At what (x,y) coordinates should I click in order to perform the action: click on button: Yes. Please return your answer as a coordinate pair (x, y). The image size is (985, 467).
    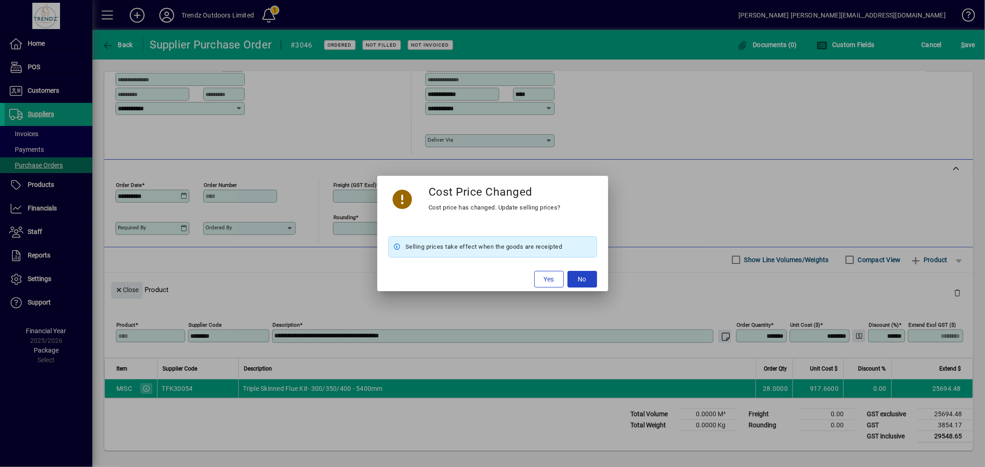
    Looking at the image, I should click on (549, 279).